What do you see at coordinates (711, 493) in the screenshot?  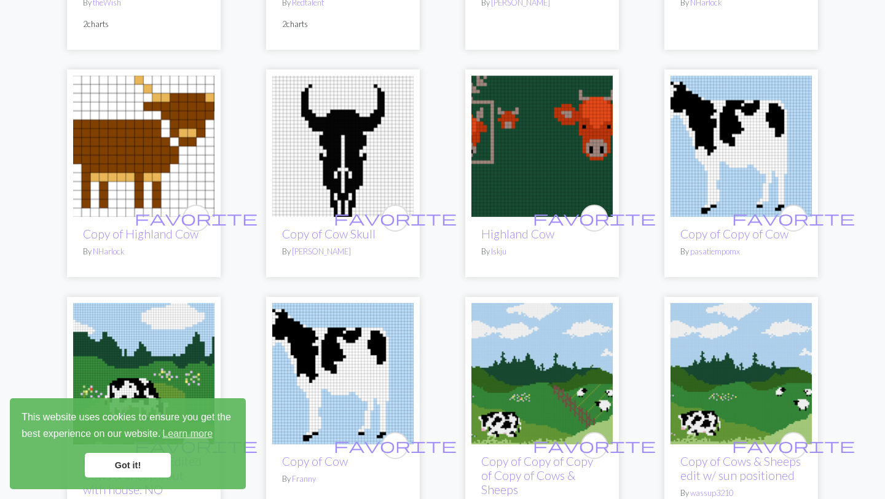 I see `a: wassup3210` at bounding box center [711, 493].